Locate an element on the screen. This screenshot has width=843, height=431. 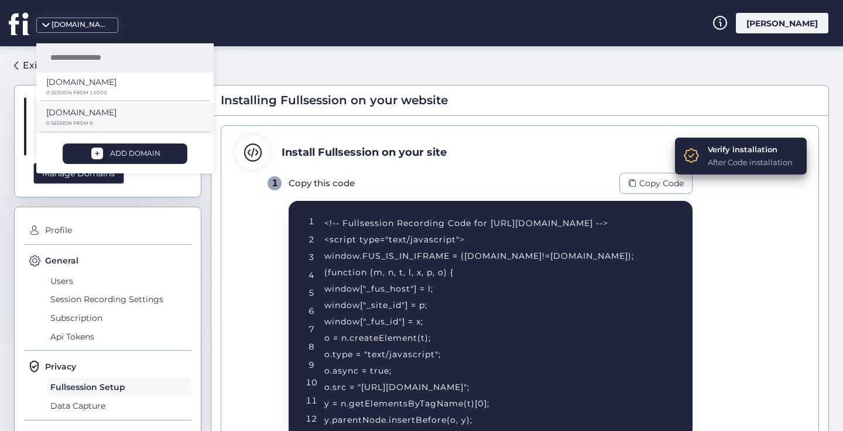
div: 5 is located at coordinates (312, 293).